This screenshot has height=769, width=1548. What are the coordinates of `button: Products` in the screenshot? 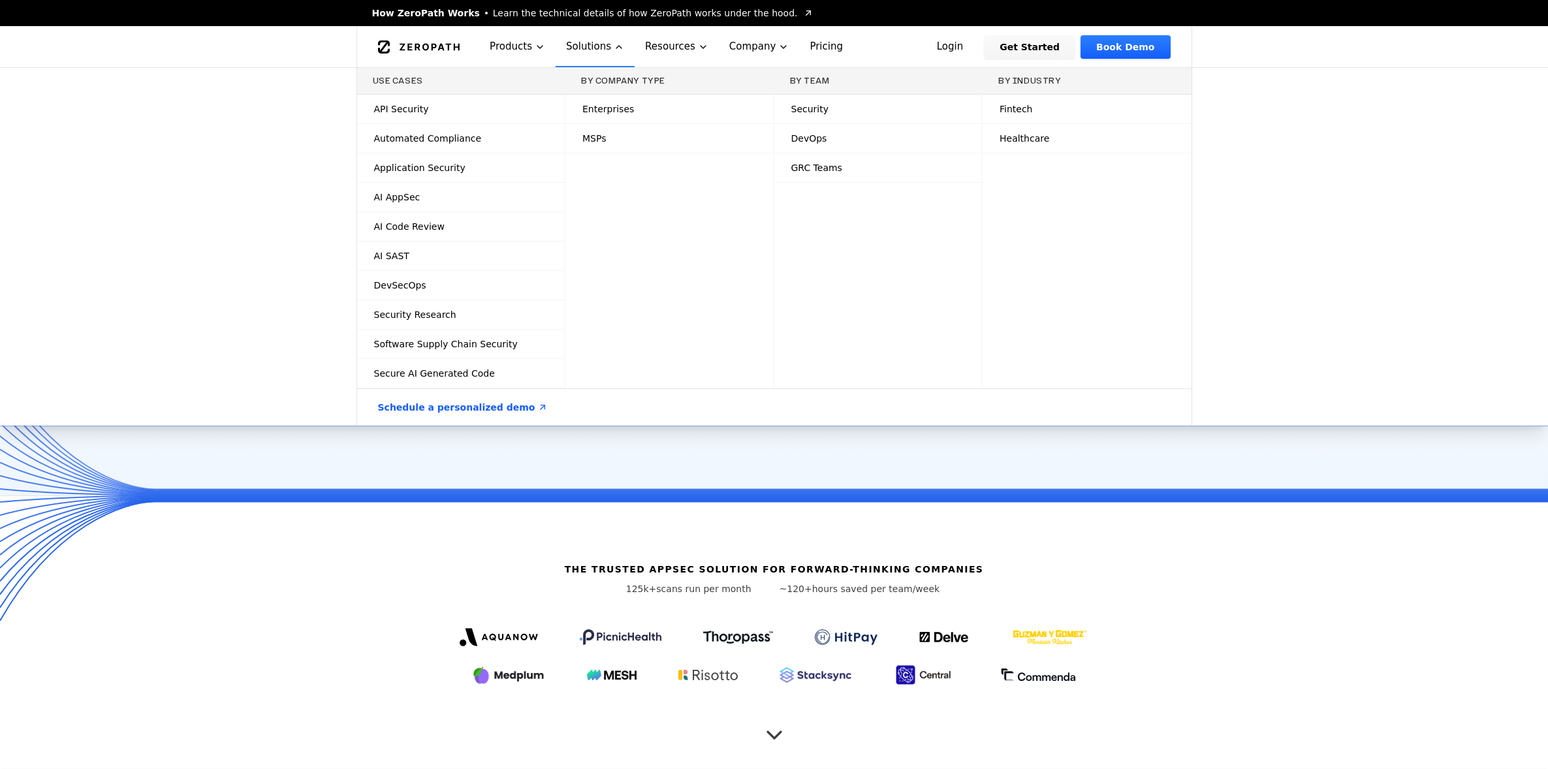 It's located at (517, 46).